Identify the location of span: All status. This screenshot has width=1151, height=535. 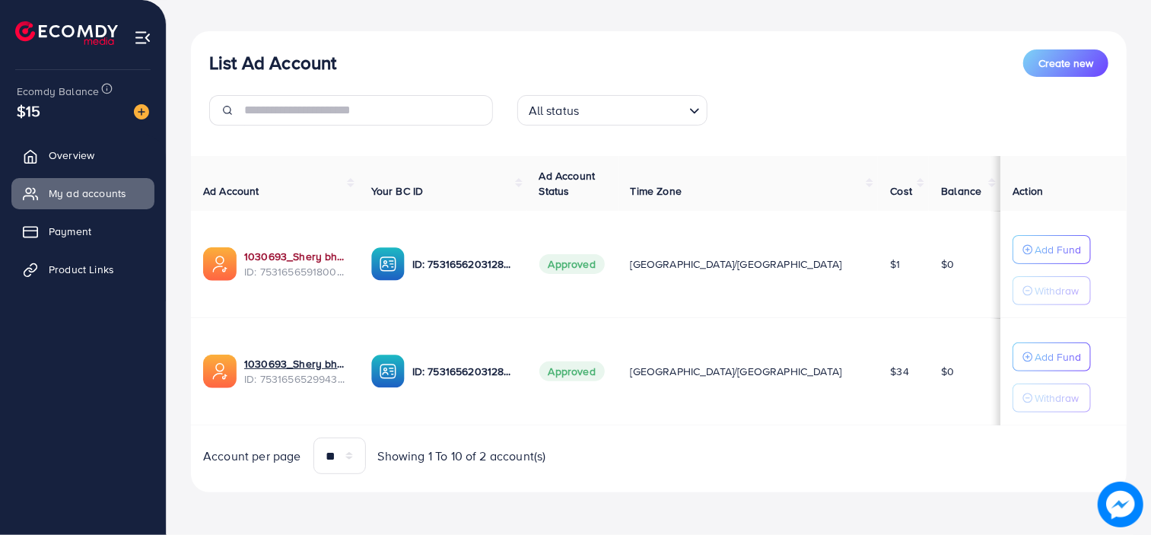
(554, 110).